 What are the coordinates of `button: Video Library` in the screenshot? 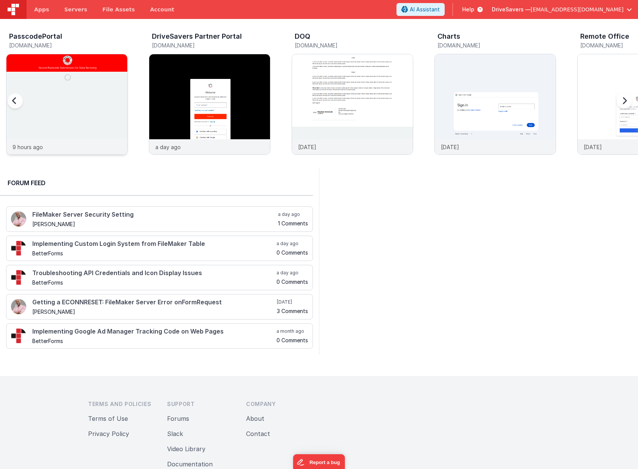 It's located at (186, 449).